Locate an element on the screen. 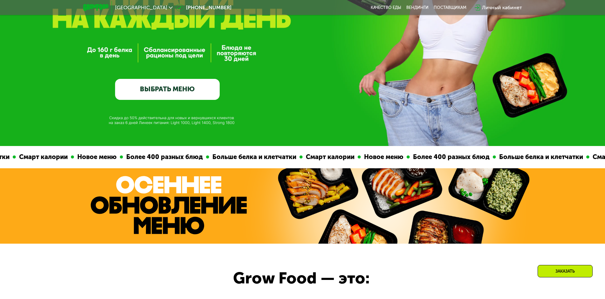 The width and height of the screenshot is (605, 299). a: Вендинги is located at coordinates (417, 8).